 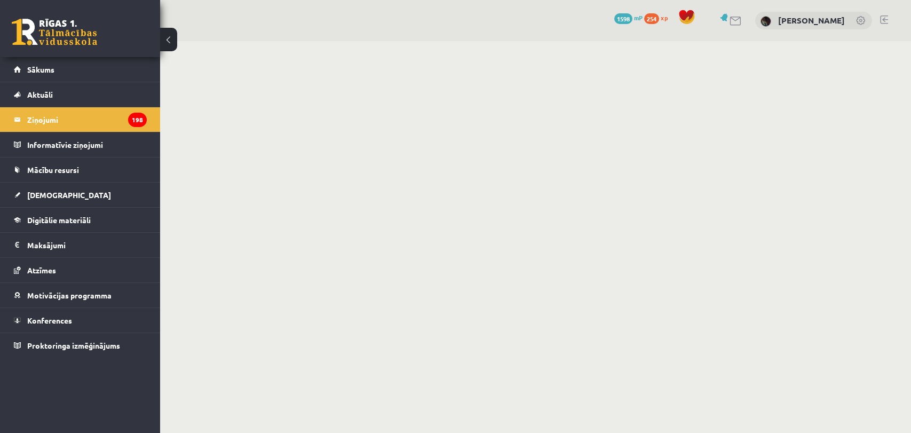 I want to click on legend: Maksājumi, so click(x=87, y=245).